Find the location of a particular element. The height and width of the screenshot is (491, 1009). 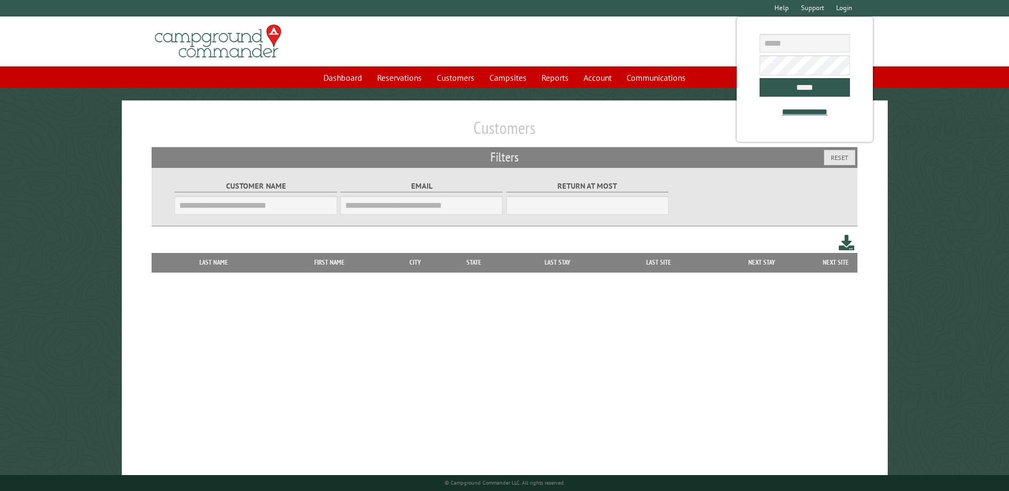

th: Last Stay is located at coordinates (558, 263).